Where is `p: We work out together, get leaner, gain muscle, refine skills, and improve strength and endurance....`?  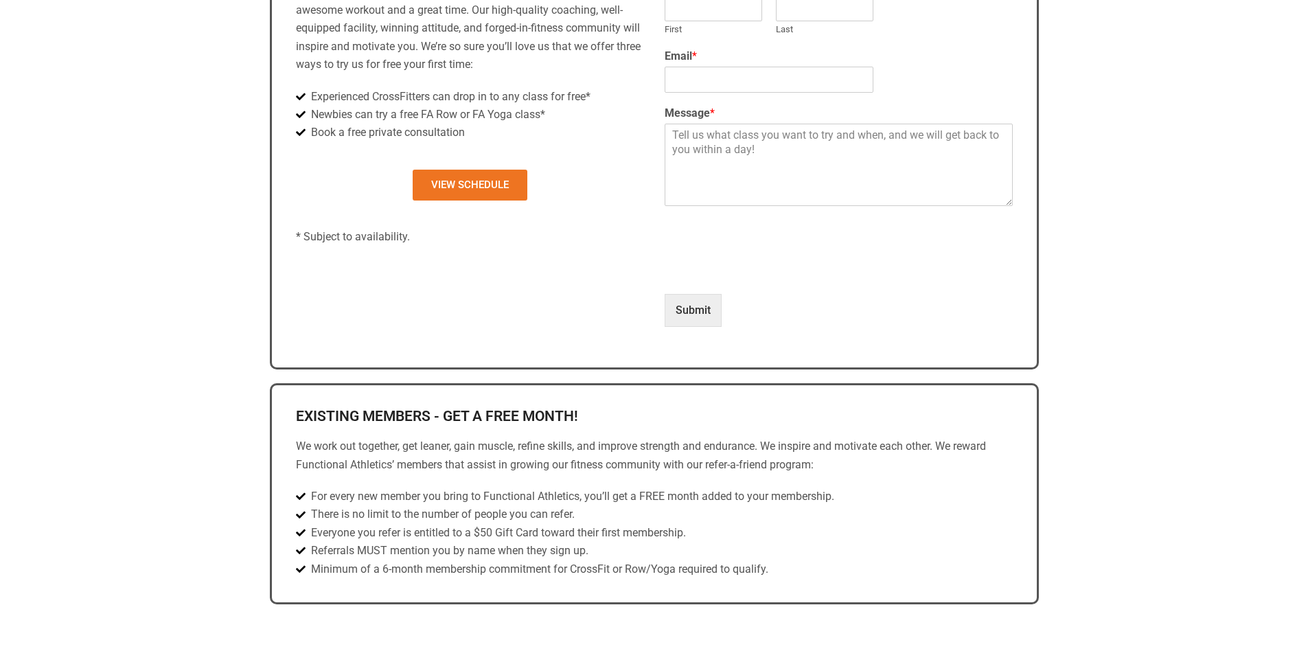 p: We work out together, get leaner, gain muscle, refine skills, and improve strength and endurance.... is located at coordinates (654, 455).